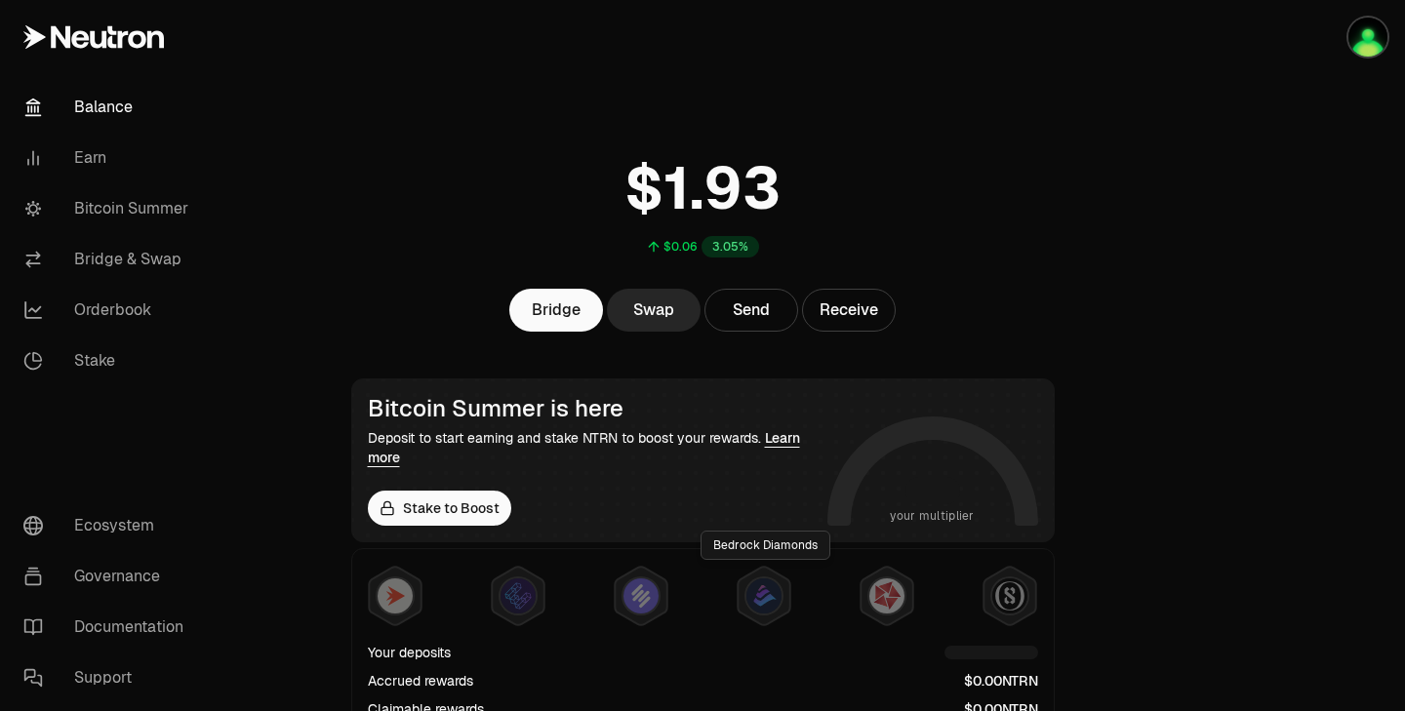 The height and width of the screenshot is (711, 1405). What do you see at coordinates (109, 526) in the screenshot?
I see `a: Ecosystem` at bounding box center [109, 526].